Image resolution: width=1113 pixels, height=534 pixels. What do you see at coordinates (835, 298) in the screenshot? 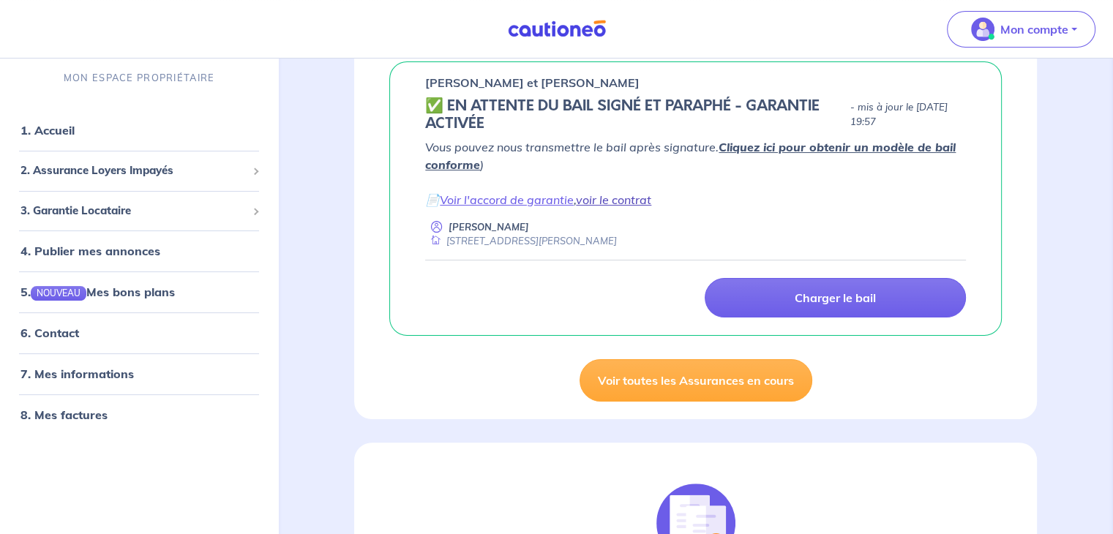
I see `p: Charger le bail` at bounding box center [835, 298].